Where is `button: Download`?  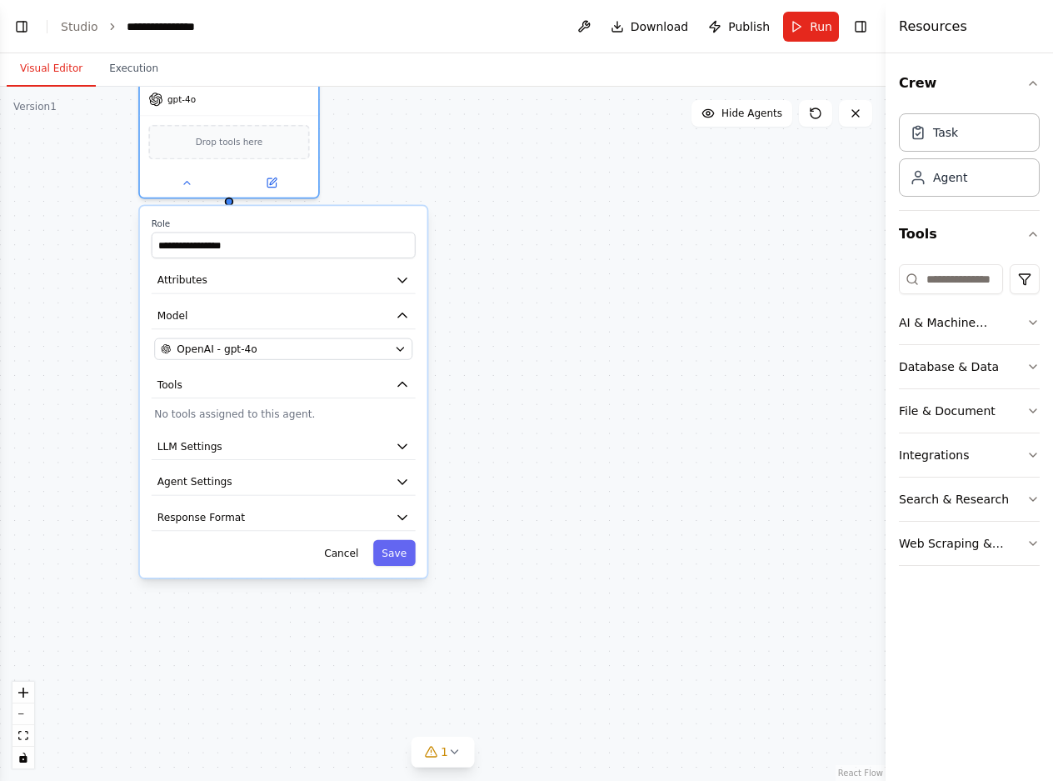
button: Download is located at coordinates (650, 27).